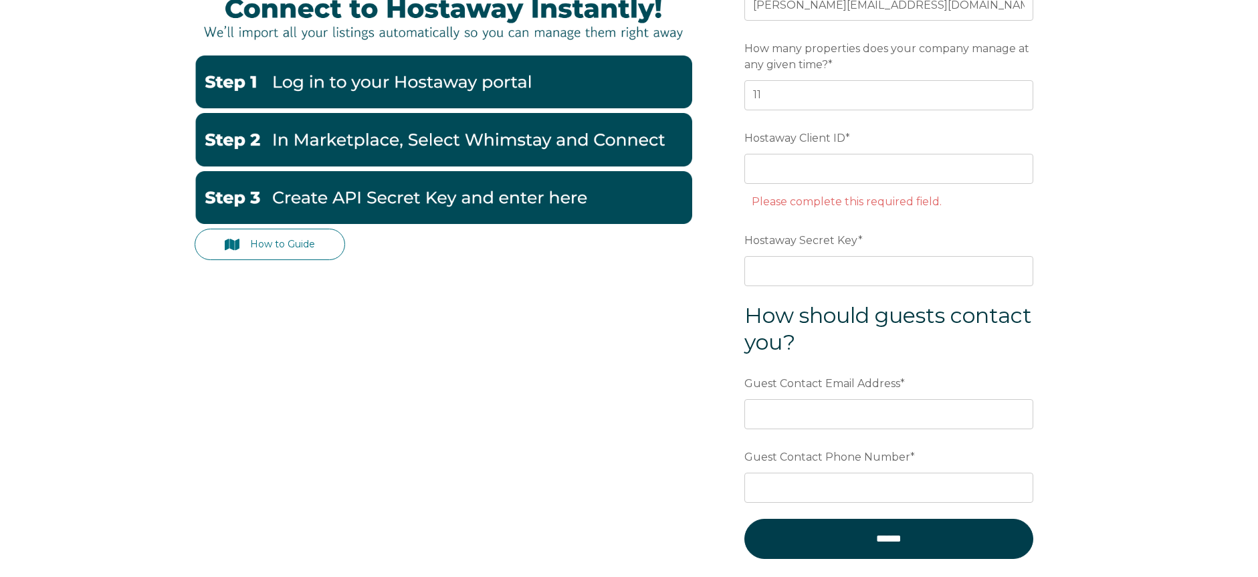 This screenshot has height=577, width=1258. Describe the element at coordinates (827, 457) in the screenshot. I see `span: Guest Contact Phone Number` at that location.